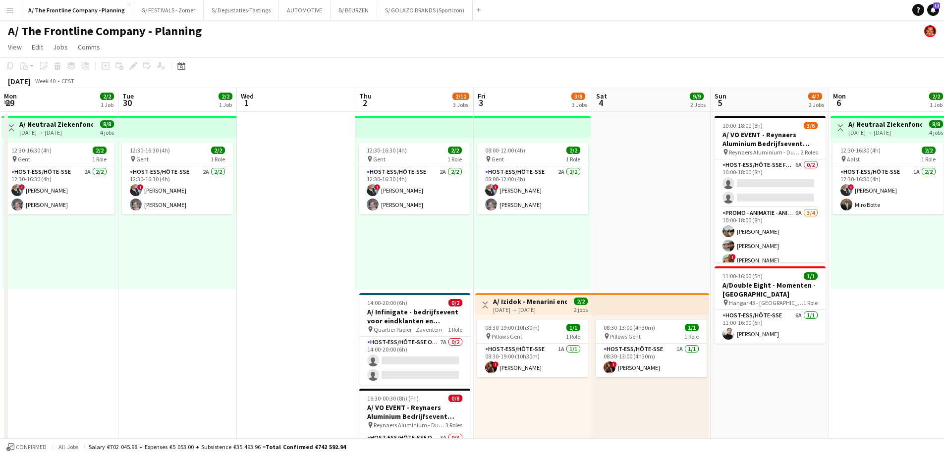 The image size is (944, 455). I want to click on div: 10:00-18:00 (8h)3/6A/ VO EVENT - Reynaers Aluminium Bedrijfsevent (02+03+05/10) Reynaers Aluminiu..., so click(770, 189).